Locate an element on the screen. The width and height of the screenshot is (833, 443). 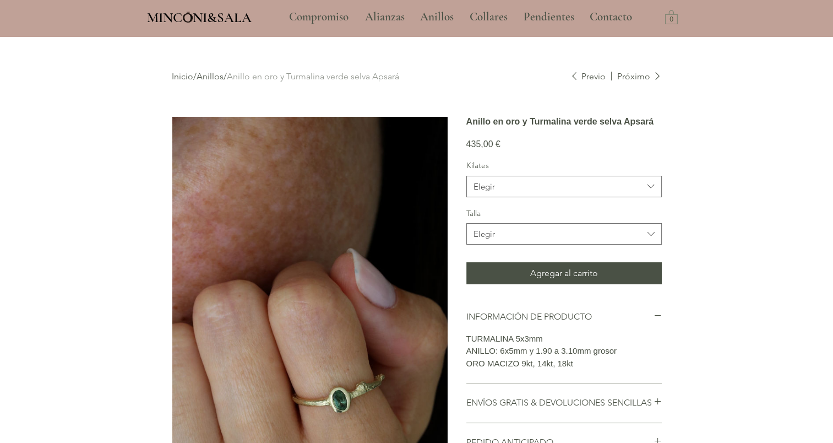
p: Pendientes is located at coordinates (549, 17).